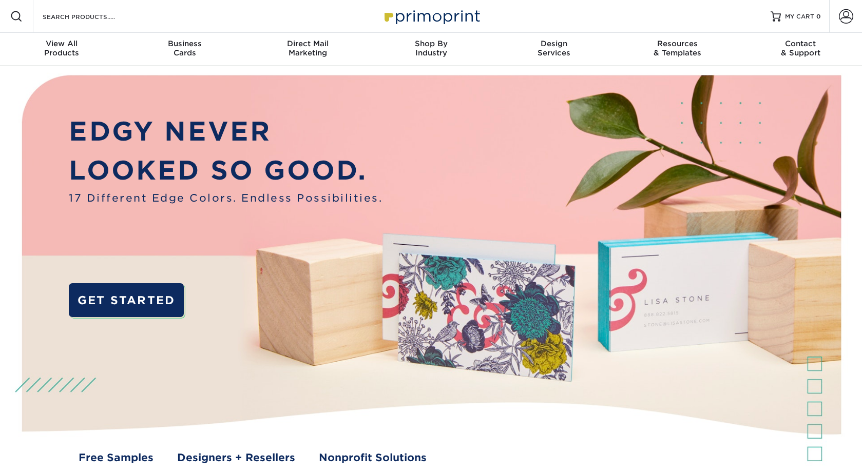 Image resolution: width=862 pixels, height=473 pixels. I want to click on p: EDGY NEVER, so click(225, 132).